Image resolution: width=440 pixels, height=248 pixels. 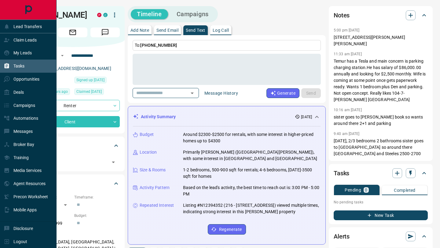 I want to click on h2: Notes, so click(x=342, y=15).